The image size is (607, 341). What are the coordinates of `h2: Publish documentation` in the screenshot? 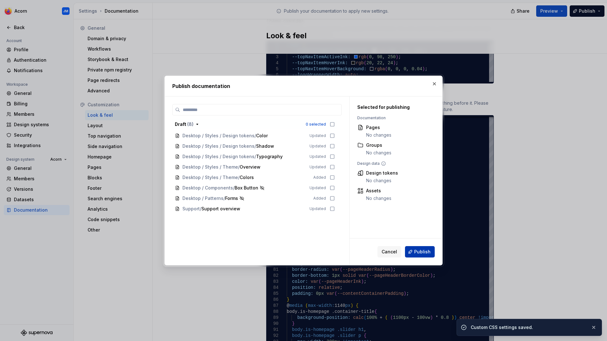 It's located at (304, 86).